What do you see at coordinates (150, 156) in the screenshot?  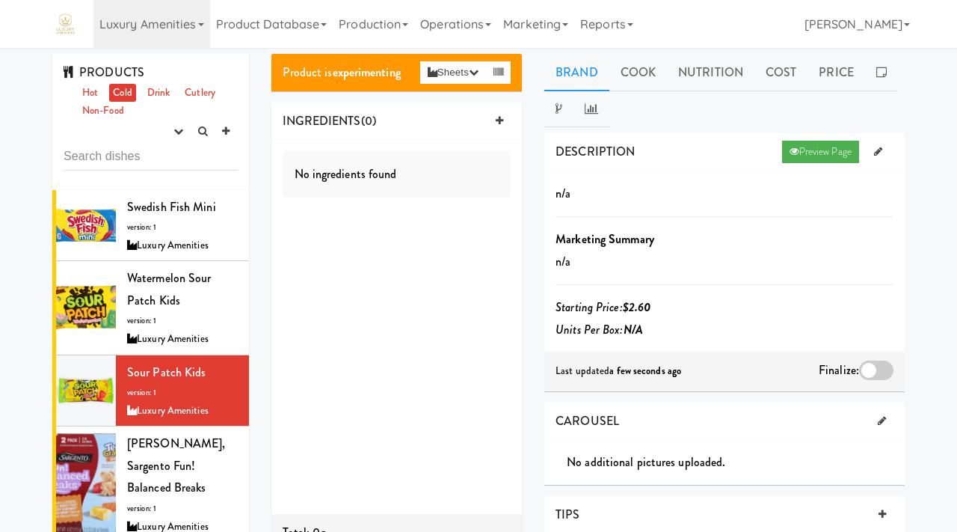 I see `input: Search dishes` at bounding box center [150, 156].